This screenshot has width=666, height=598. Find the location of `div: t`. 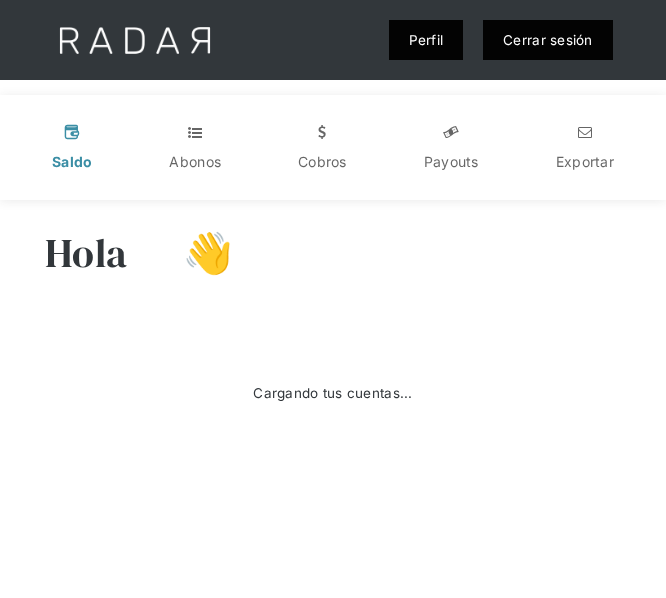

div: t is located at coordinates (195, 132).